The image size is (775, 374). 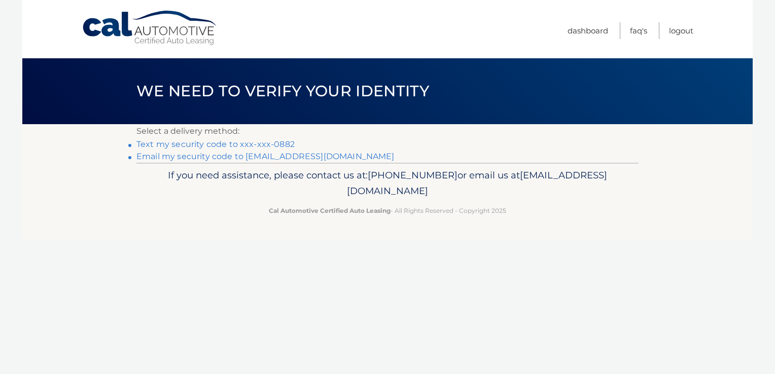 I want to click on p: - All Rights Reserved - Copyright 2025, so click(x=388, y=210).